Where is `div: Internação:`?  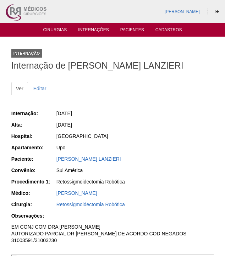
div: Internação: is located at coordinates (33, 113).